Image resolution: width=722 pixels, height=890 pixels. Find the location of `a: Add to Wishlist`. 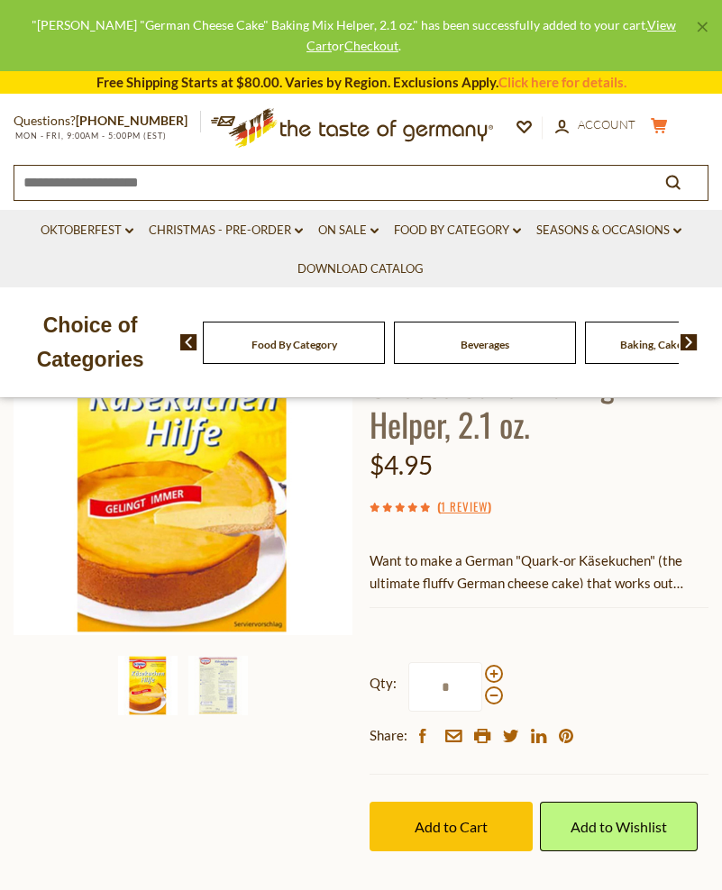

a: Add to Wishlist is located at coordinates (618, 826).